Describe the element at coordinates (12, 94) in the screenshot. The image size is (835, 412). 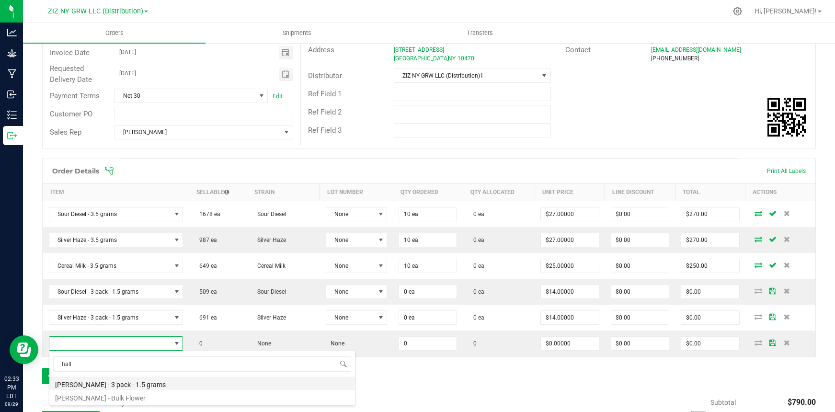
I see `inline-svg: Inbound` at that location.